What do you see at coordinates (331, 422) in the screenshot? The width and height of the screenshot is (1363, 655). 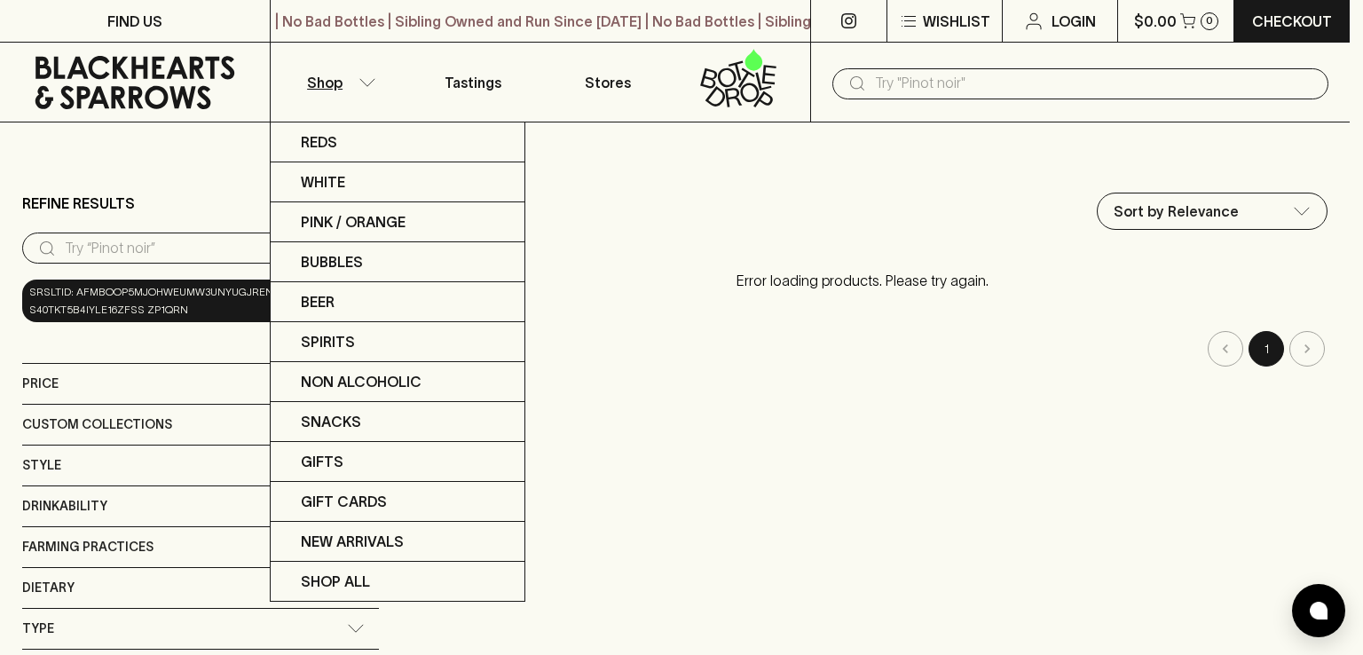 I see `p: Snacks` at bounding box center [331, 422].